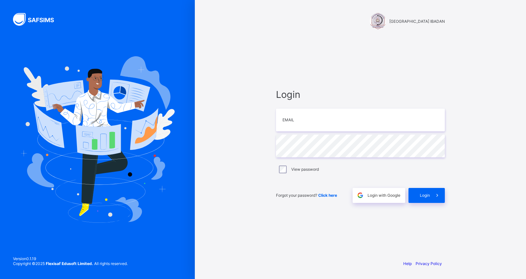 Image resolution: width=526 pixels, height=279 pixels. What do you see at coordinates (408, 263) in the screenshot?
I see `a: Help` at bounding box center [408, 263].